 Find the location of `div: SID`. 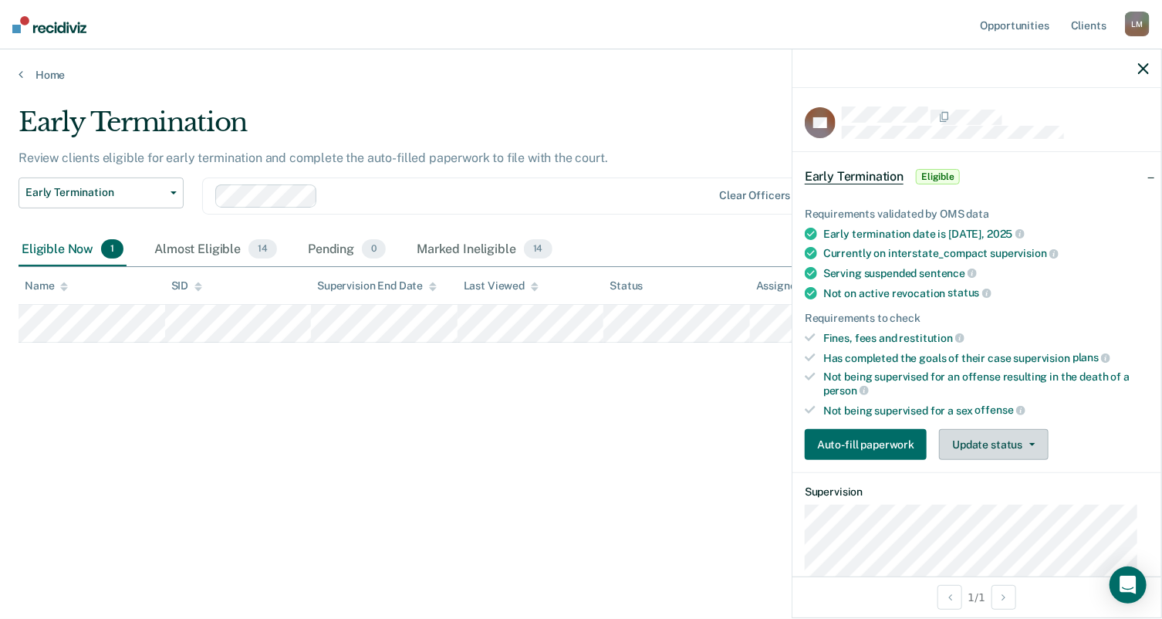

div: SID is located at coordinates (187, 285).